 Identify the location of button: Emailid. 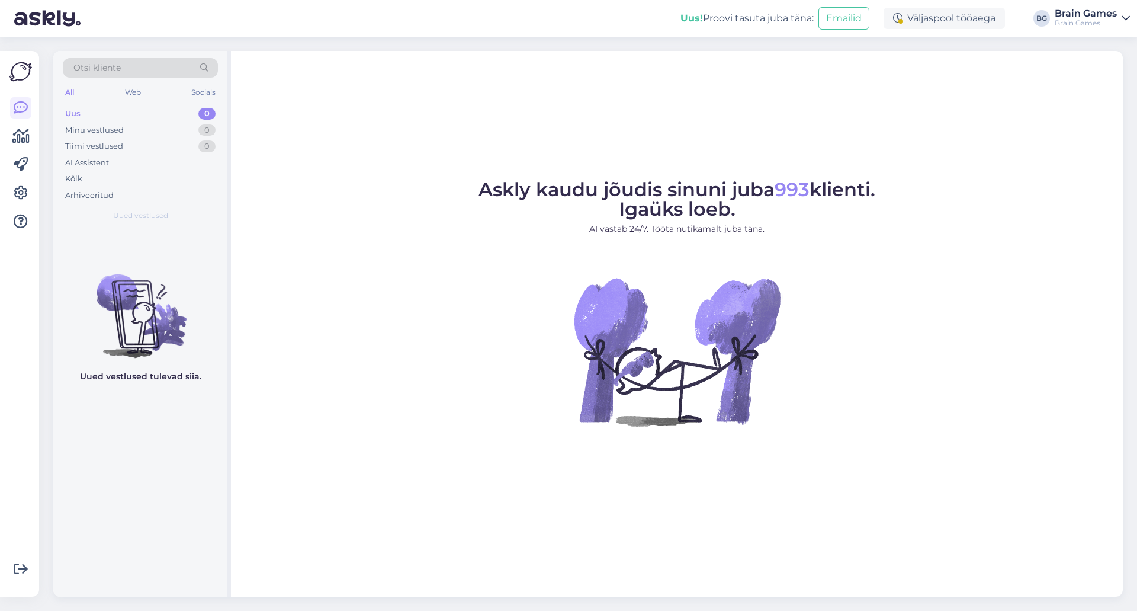
(844, 18).